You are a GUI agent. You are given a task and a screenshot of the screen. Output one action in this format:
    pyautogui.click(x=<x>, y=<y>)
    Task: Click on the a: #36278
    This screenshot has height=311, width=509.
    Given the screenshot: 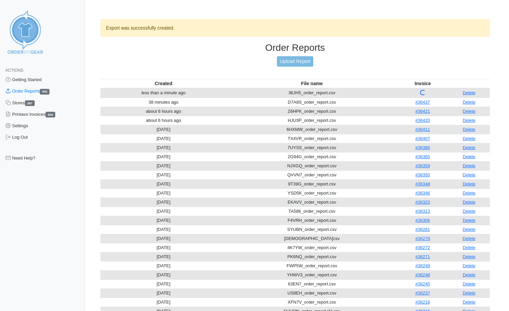 What is the action you would take?
    pyautogui.click(x=423, y=239)
    